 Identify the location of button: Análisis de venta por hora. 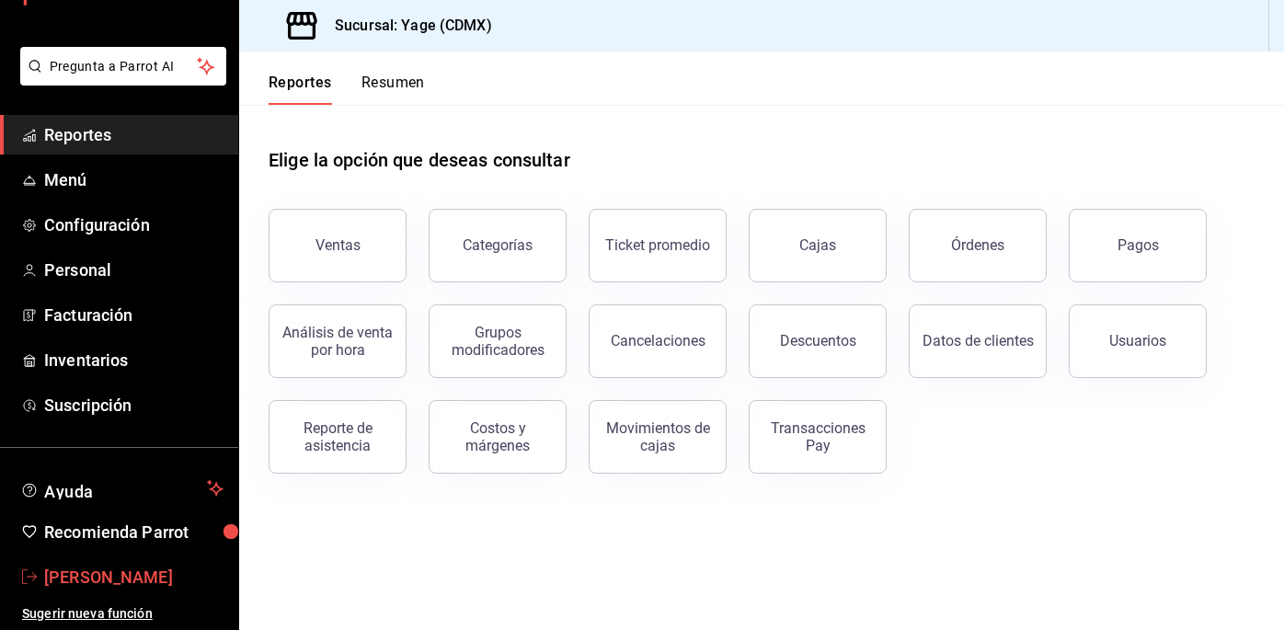
(338, 341).